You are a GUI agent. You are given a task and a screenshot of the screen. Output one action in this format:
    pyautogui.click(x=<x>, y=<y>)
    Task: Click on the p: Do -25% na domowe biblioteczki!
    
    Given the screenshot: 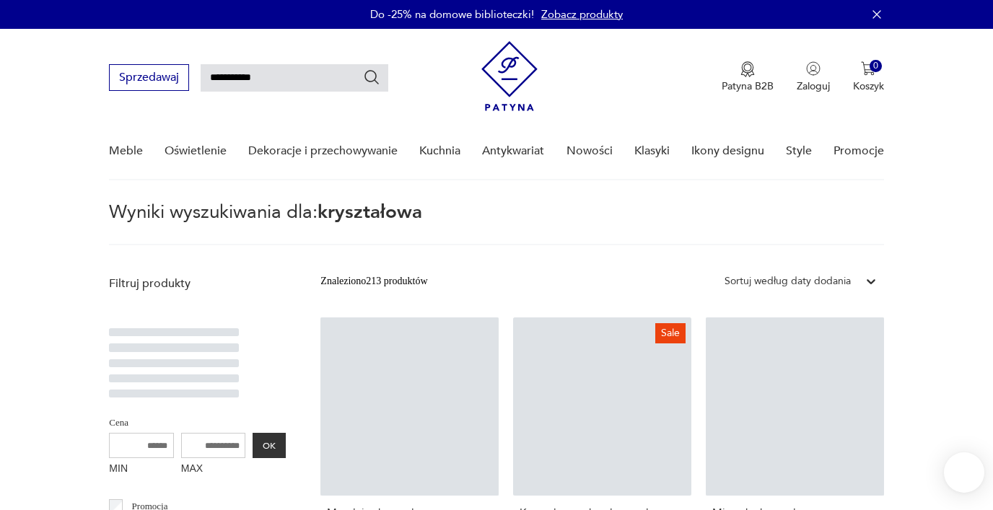 What is the action you would take?
    pyautogui.click(x=452, y=14)
    